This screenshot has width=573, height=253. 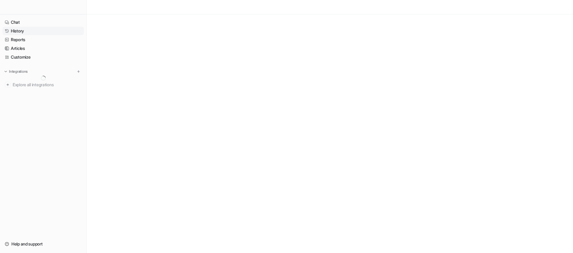 I want to click on img: explore all integrations, so click(x=8, y=85).